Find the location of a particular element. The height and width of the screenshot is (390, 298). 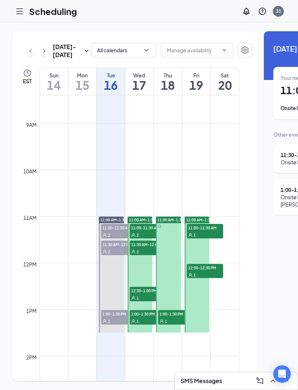

div: Wed is located at coordinates (139, 75).